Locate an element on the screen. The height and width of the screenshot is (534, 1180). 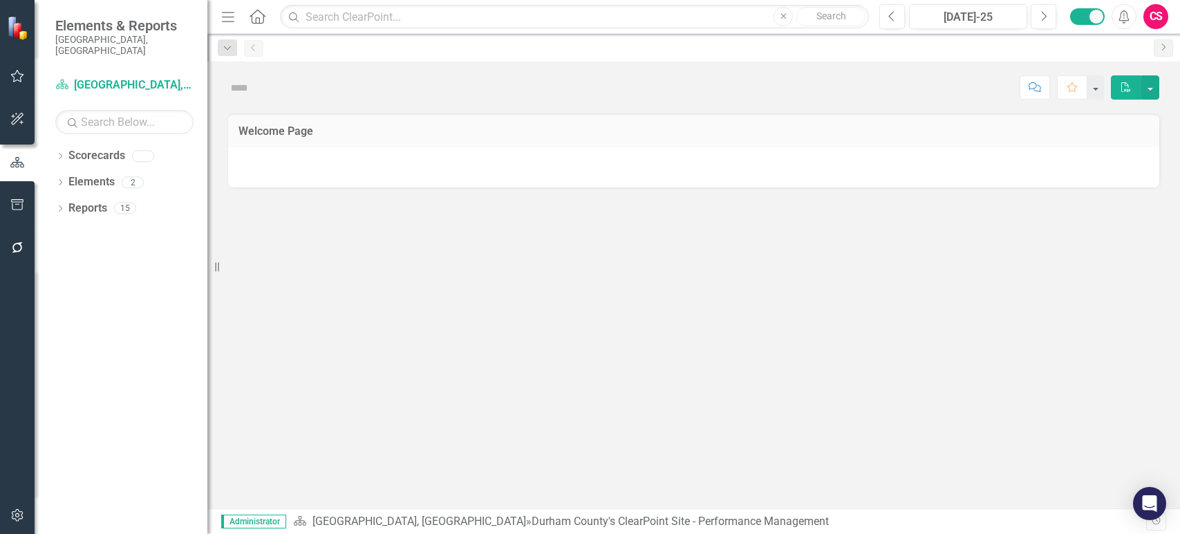
span: Administrator is located at coordinates (254, 521).